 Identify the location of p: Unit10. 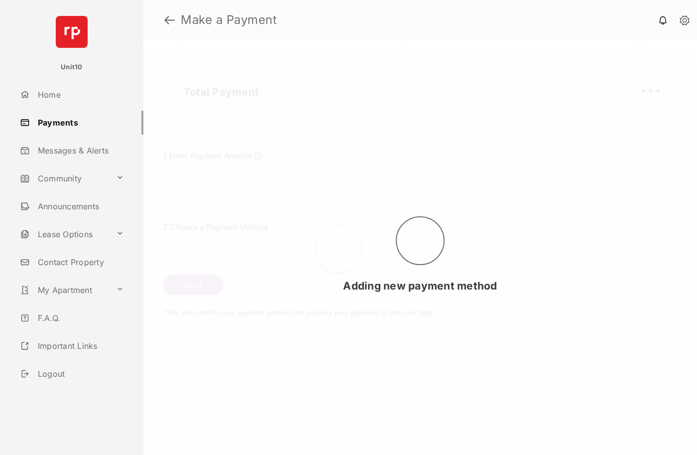
(72, 67).